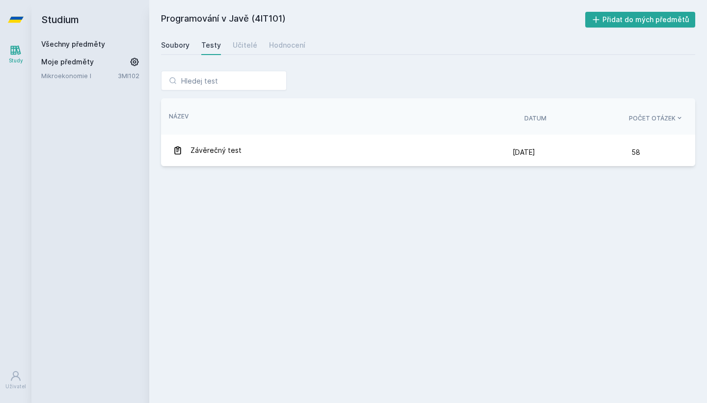 This screenshot has width=707, height=403. What do you see at coordinates (636, 152) in the screenshot?
I see `span: 58` at bounding box center [636, 152].